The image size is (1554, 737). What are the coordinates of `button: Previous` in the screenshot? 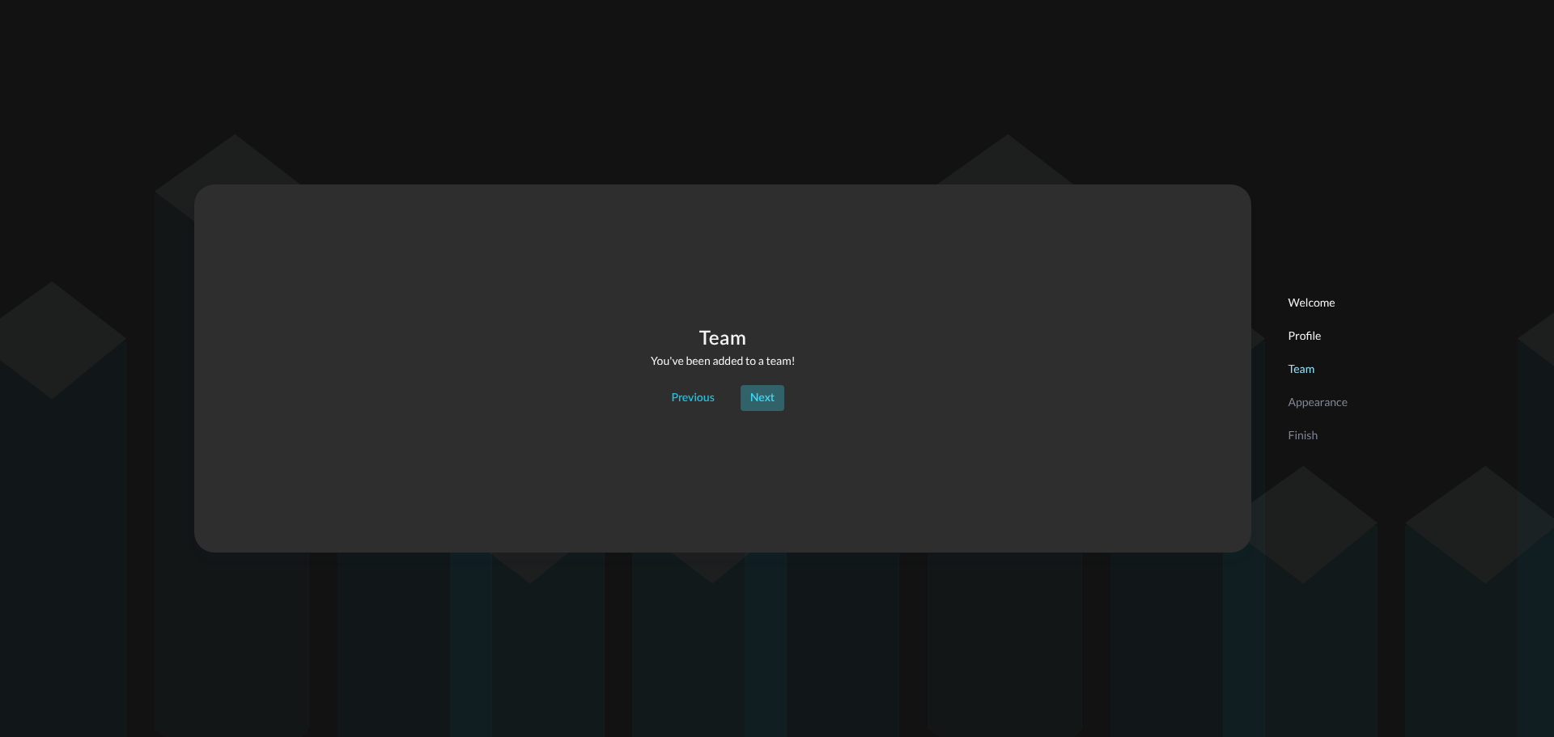 It's located at (692, 398).